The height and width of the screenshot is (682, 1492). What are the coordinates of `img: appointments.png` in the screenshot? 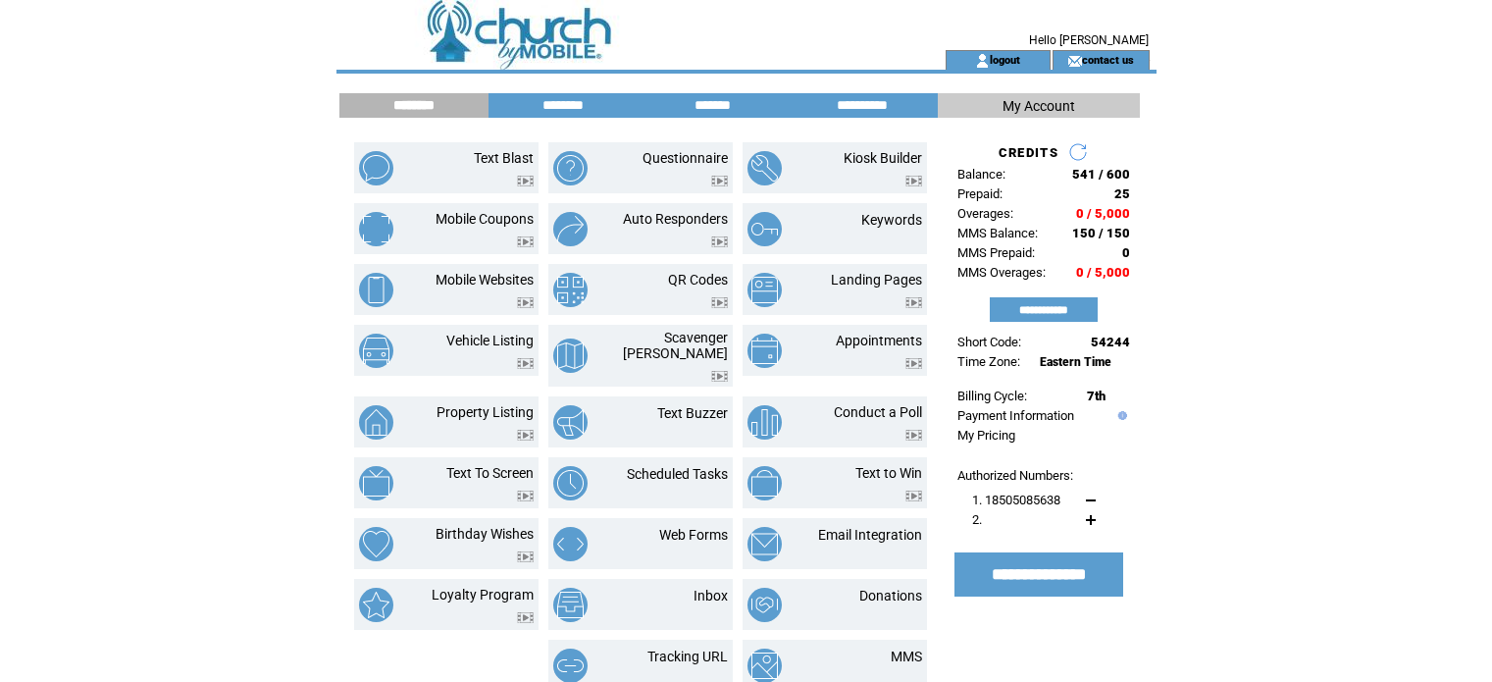 It's located at (764, 350).